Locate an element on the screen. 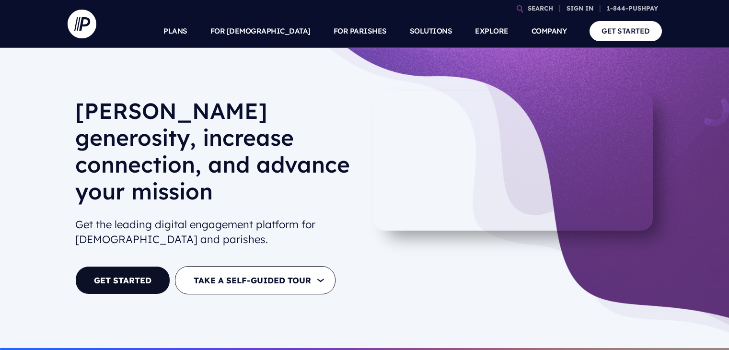 The width and height of the screenshot is (729, 350). a: SOLUTIONS is located at coordinates (431, 31).